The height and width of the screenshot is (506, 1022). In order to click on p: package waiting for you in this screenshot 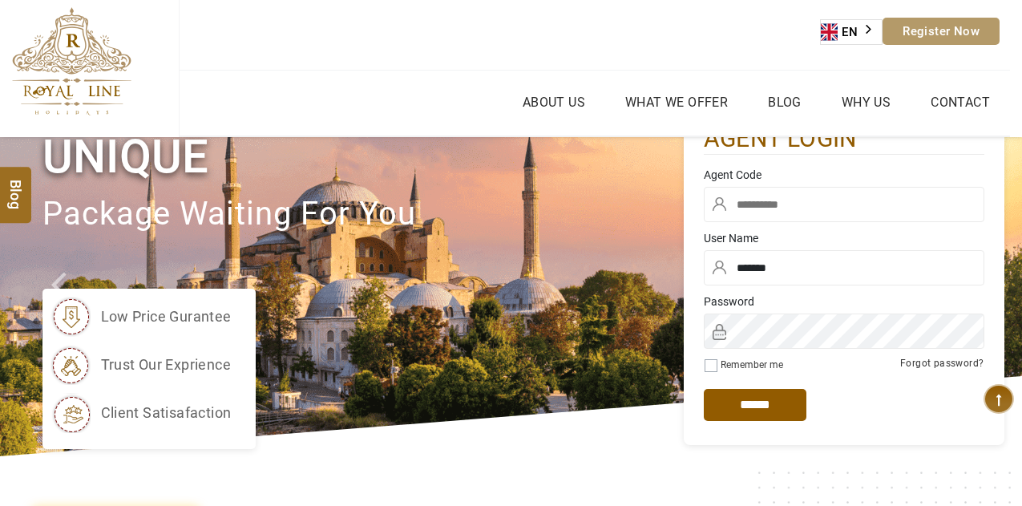, I will do `click(363, 214)`.